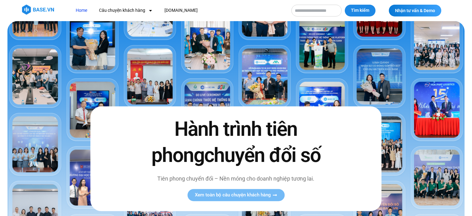 This screenshot has width=472, height=216. I want to click on span: Tìm kiếm, so click(360, 11).